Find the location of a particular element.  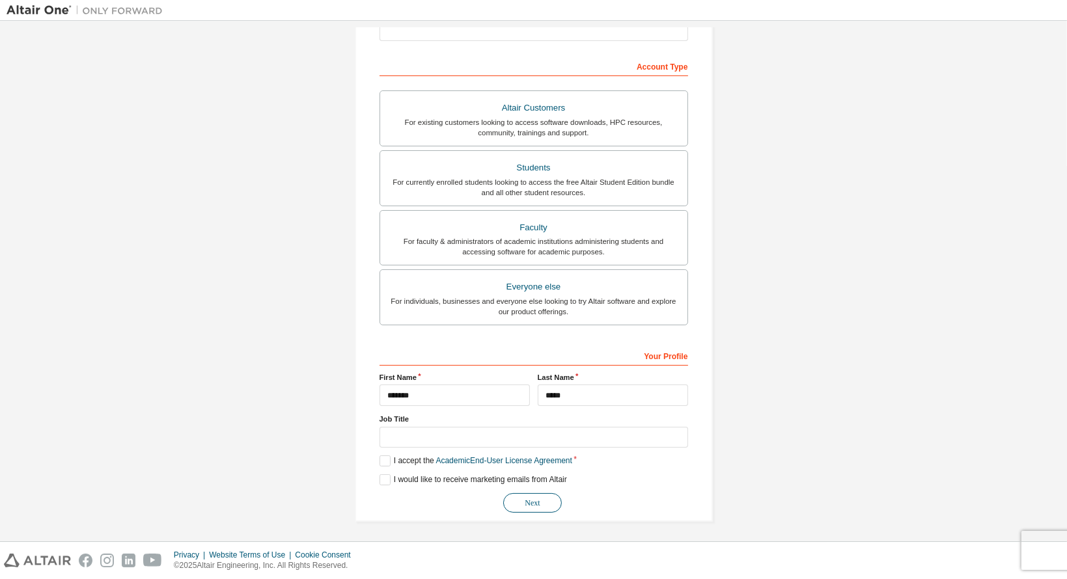

img: linkedin.svg is located at coordinates (128, 560).